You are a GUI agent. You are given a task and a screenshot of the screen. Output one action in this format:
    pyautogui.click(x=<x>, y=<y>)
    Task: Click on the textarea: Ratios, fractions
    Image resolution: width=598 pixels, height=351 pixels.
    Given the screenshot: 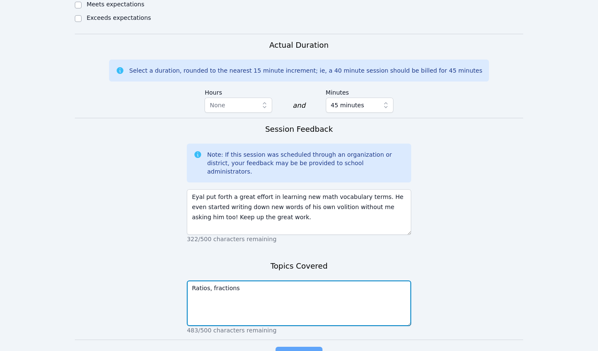 What is the action you would take?
    pyautogui.click(x=299, y=303)
    